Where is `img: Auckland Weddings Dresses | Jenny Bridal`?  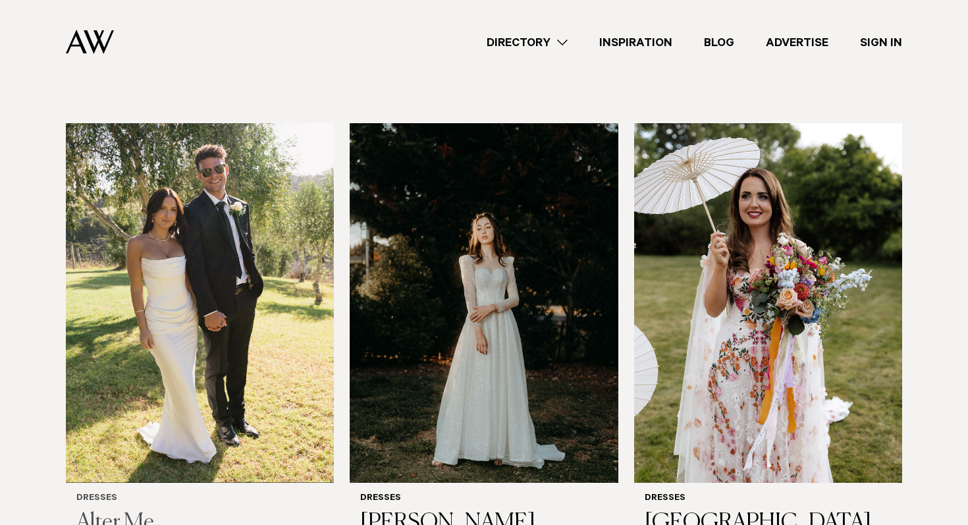
img: Auckland Weddings Dresses | Jenny Bridal is located at coordinates (483, 303).